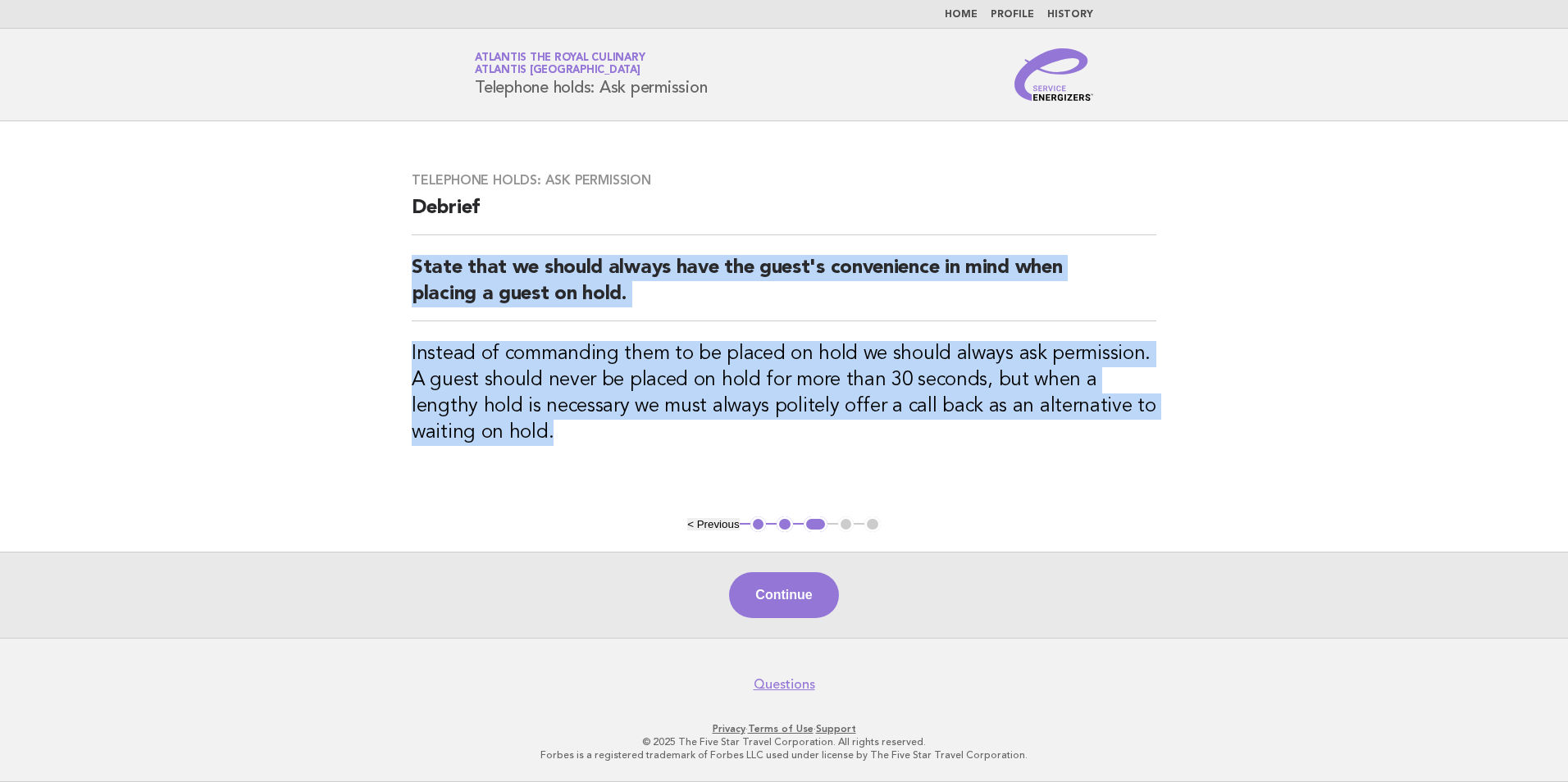 Image resolution: width=1568 pixels, height=782 pixels. What do you see at coordinates (836, 729) in the screenshot?
I see `a: Support` at bounding box center [836, 729].